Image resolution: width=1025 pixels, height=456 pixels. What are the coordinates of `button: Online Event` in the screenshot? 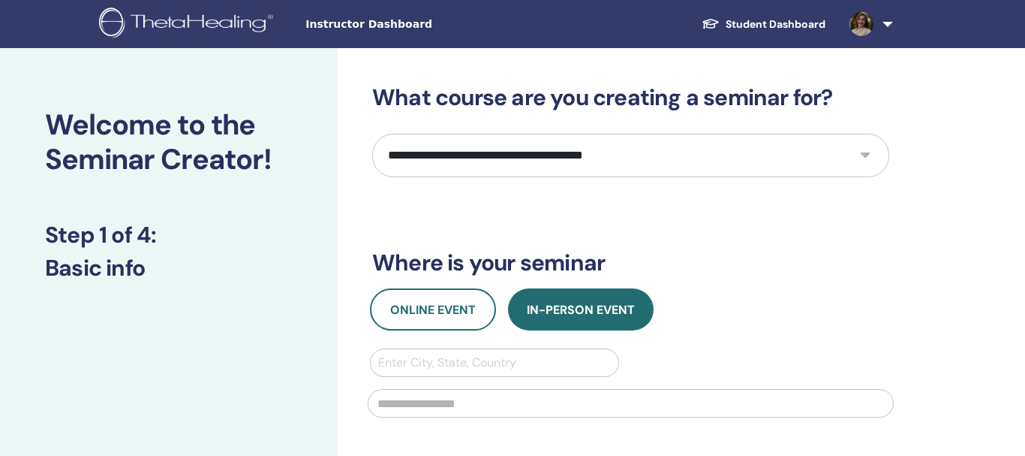 It's located at (433, 309).